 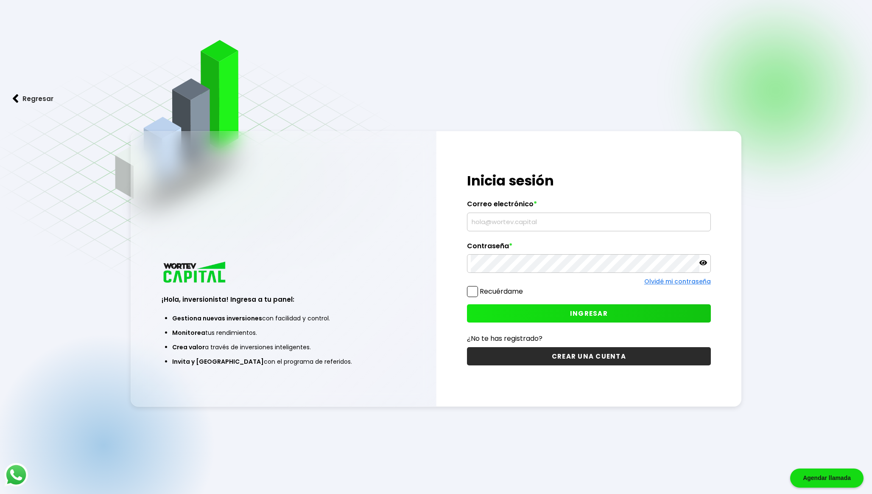 What do you see at coordinates (589, 206) in the screenshot?
I see `label: Correo electrónico` at bounding box center [589, 206].